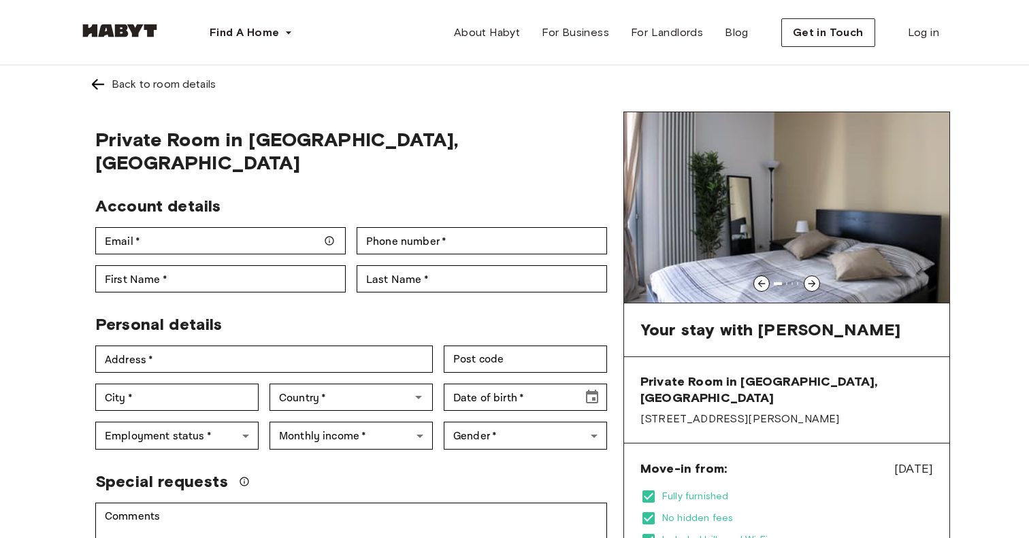 Image resolution: width=1029 pixels, height=538 pixels. What do you see at coordinates (251, 33) in the screenshot?
I see `button: Find A Home` at bounding box center [251, 33].